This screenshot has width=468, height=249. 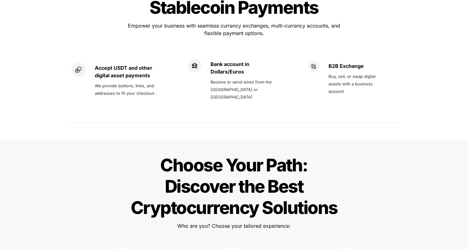 I want to click on span: Buy, sell, or swap digital assets with a business account, so click(x=353, y=84).